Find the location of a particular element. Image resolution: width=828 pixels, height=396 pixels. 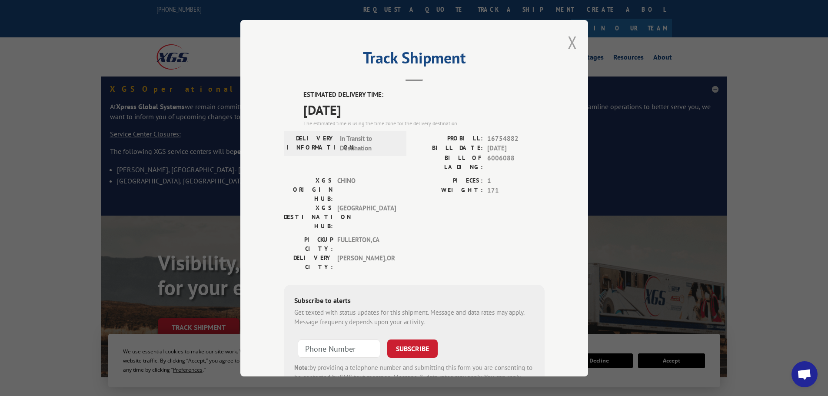

input: Phone Number is located at coordinates (339, 348).